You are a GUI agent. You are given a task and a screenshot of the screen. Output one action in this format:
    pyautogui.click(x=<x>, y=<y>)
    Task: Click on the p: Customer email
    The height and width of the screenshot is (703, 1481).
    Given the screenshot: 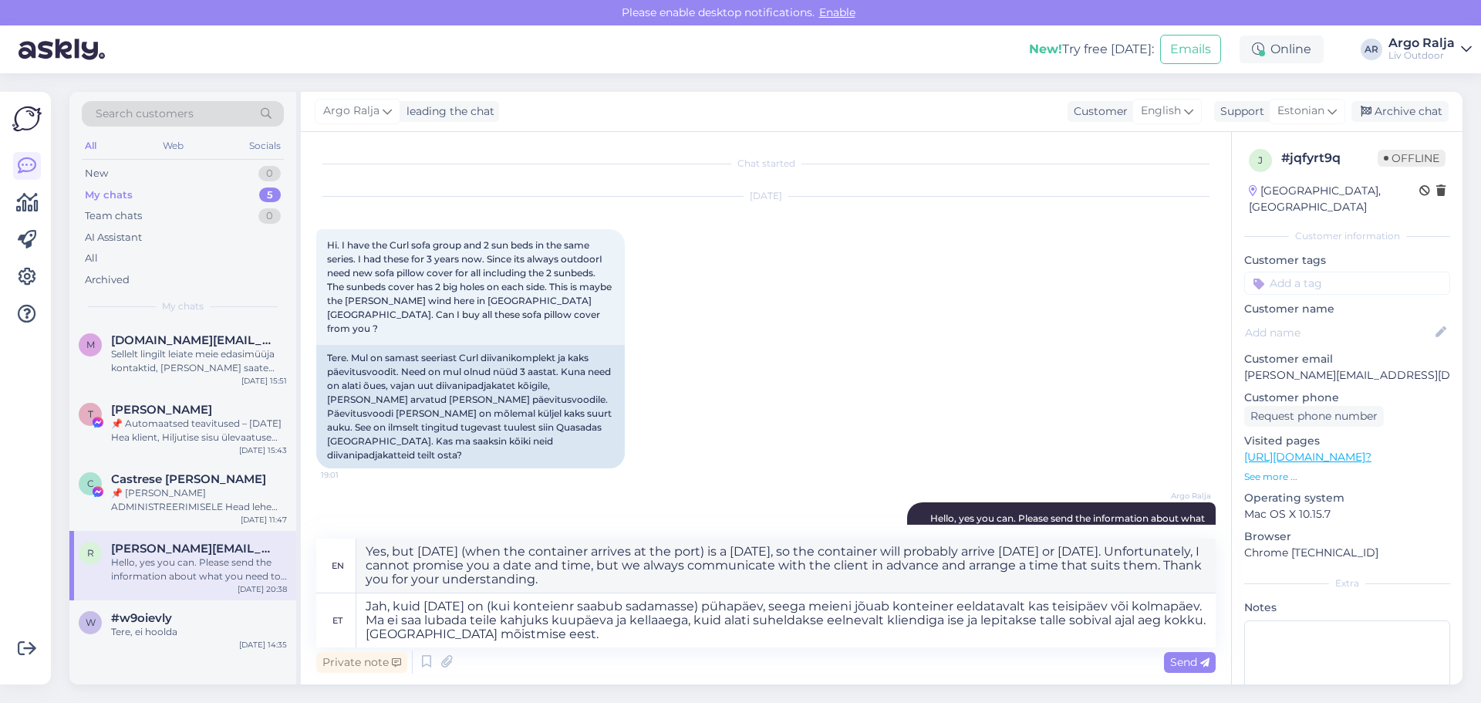 What is the action you would take?
    pyautogui.click(x=1347, y=359)
    